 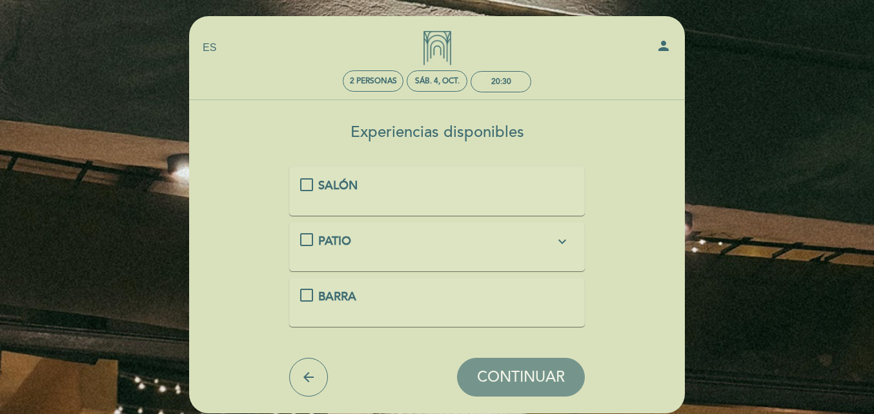 What do you see at coordinates (664, 48) in the screenshot?
I see `button: person` at bounding box center [664, 48].